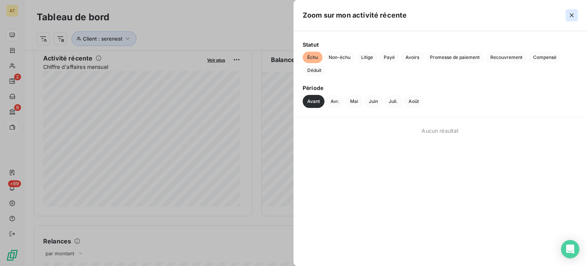 The width and height of the screenshot is (587, 266). What do you see at coordinates (455, 57) in the screenshot?
I see `span: Promesse de paiement` at bounding box center [455, 57].